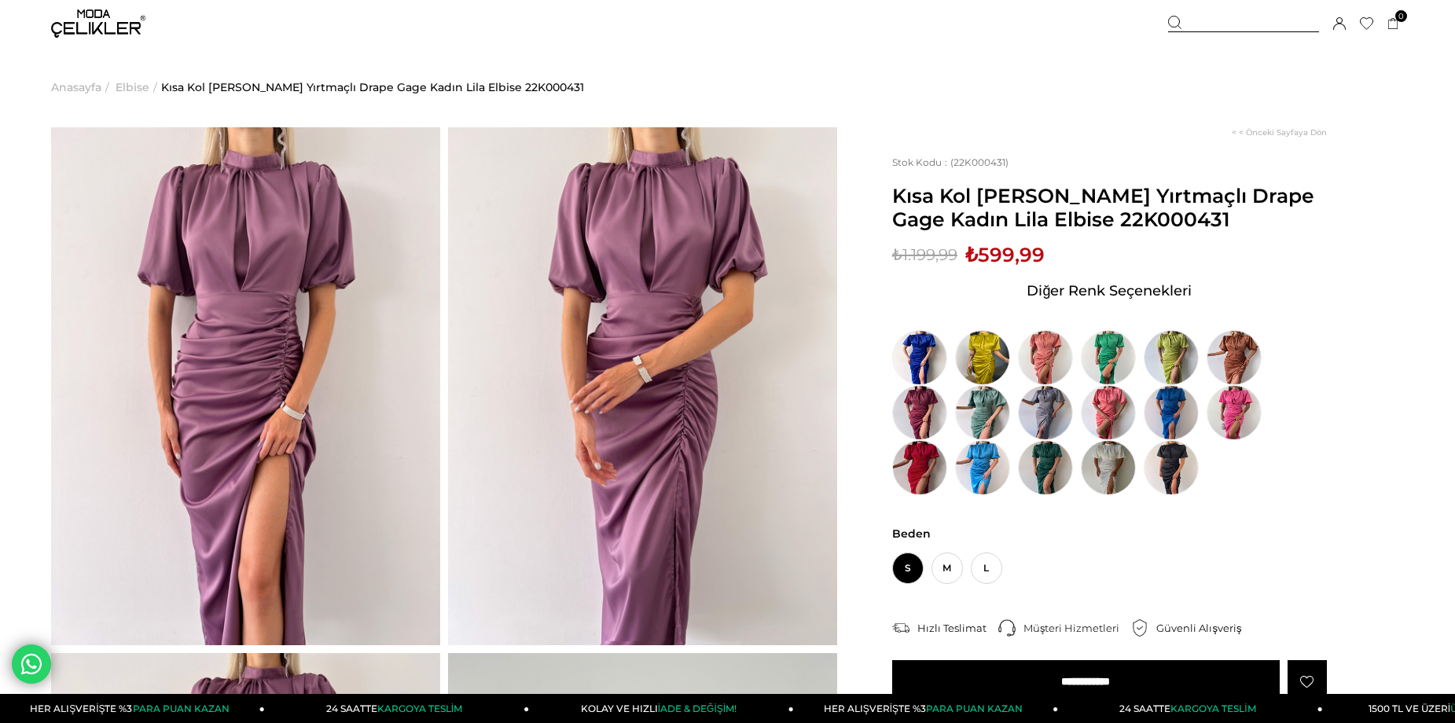 The image size is (1455, 723). I want to click on span: ₺599,99, so click(1005, 255).